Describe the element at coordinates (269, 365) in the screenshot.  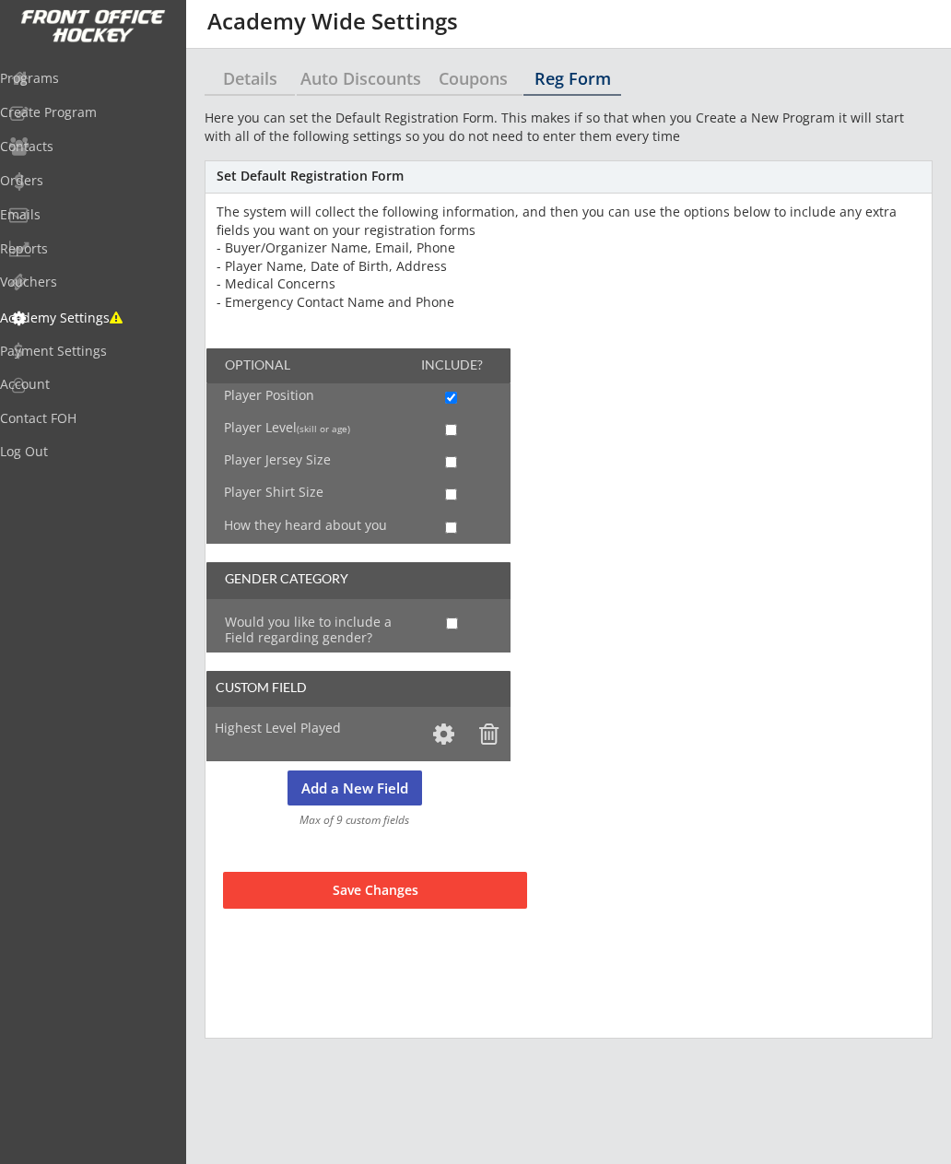
I see `div: OPTIONAL` at that location.